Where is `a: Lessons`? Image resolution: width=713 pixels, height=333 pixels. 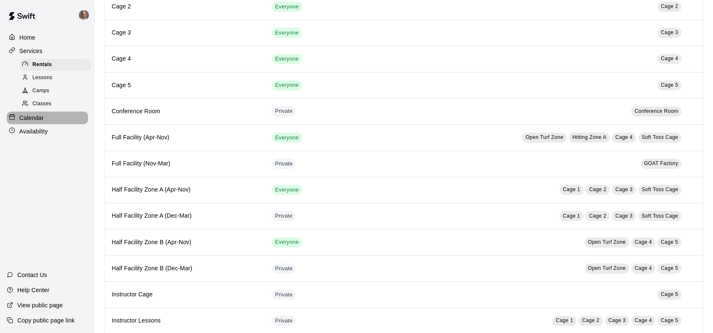
a: Lessons is located at coordinates (57, 78).